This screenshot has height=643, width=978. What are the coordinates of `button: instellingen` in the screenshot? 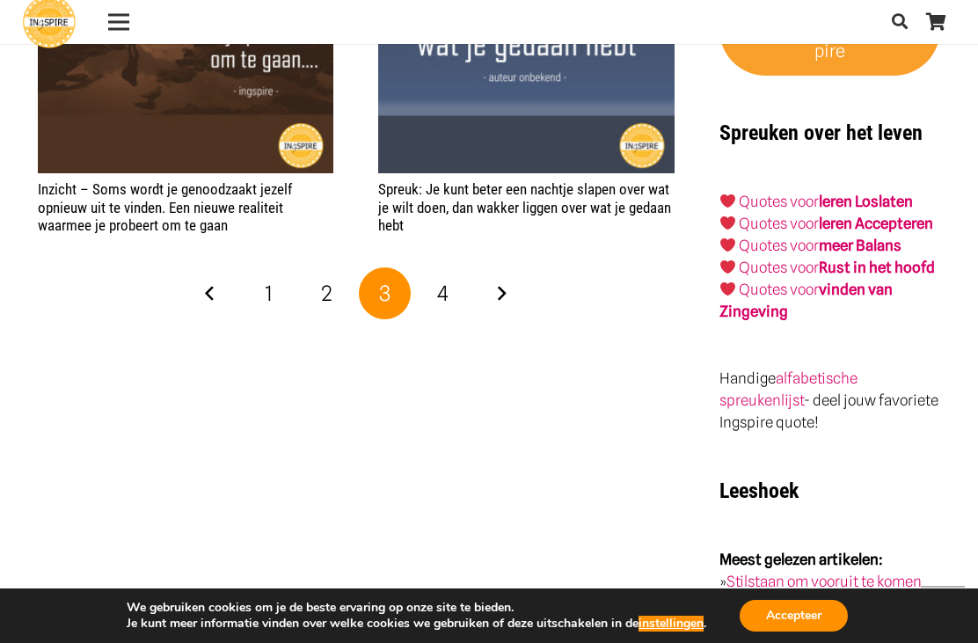 It's located at (671, 623).